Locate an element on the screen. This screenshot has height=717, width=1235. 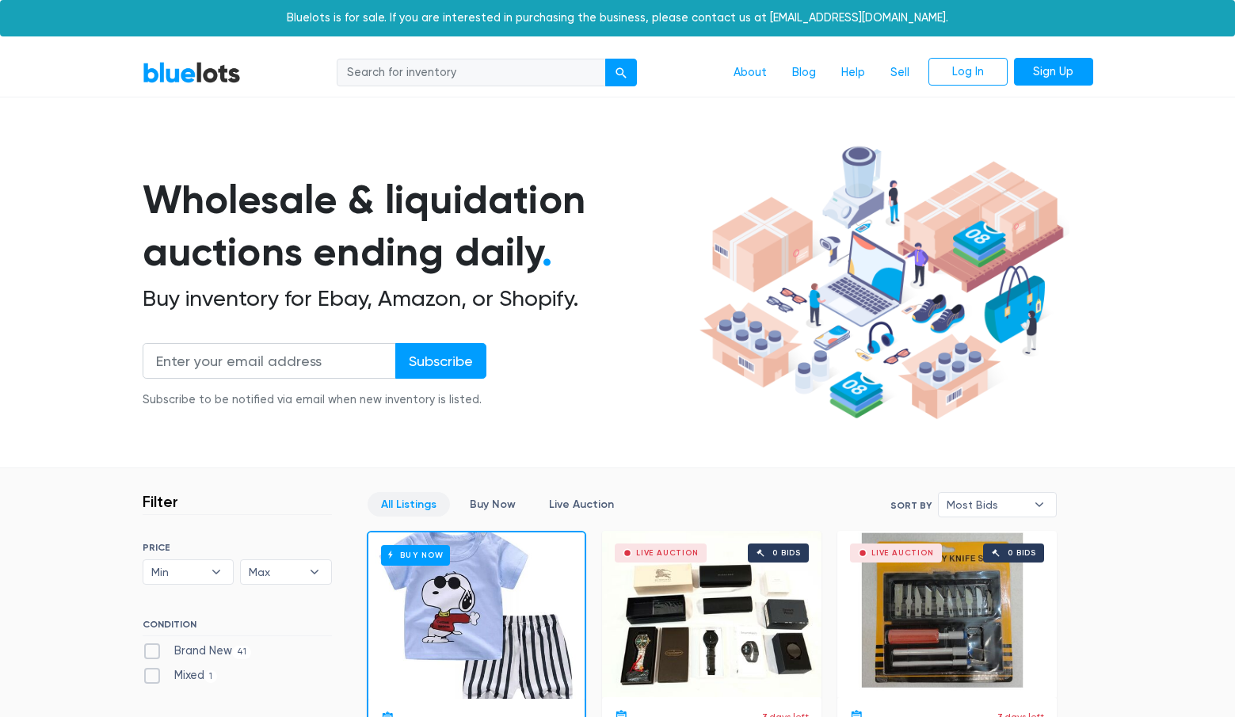
label: Mixed is located at coordinates (180, 676).